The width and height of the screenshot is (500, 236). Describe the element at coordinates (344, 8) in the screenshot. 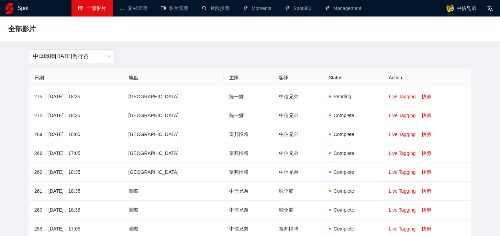

I see `a: thunderboltManagement` at that location.